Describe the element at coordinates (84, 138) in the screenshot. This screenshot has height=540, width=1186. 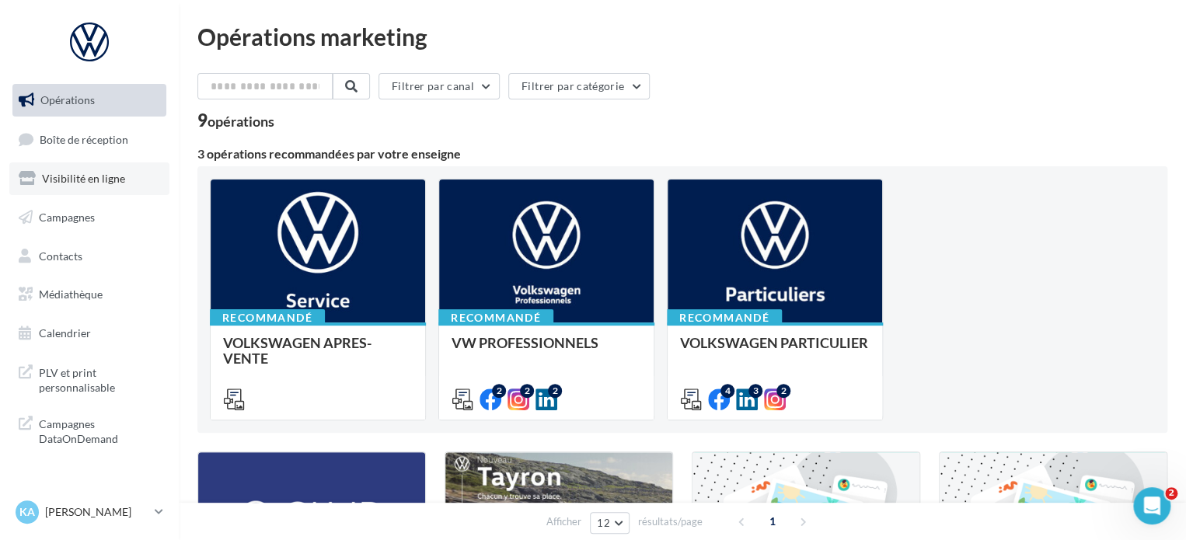
I see `span: Boîte de réception` at that location.